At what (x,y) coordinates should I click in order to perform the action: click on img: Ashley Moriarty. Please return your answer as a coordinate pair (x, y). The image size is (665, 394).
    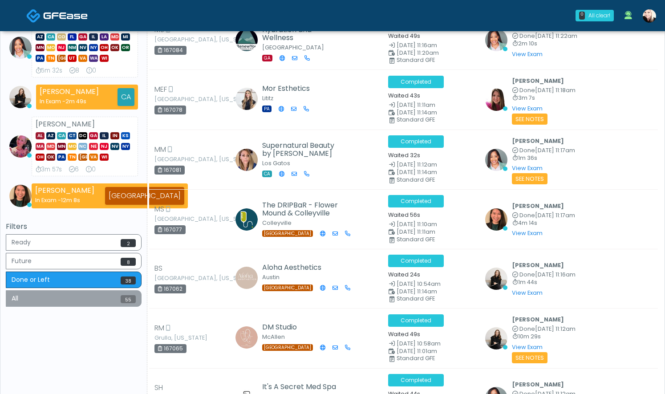
    Looking at the image, I should click on (246, 99).